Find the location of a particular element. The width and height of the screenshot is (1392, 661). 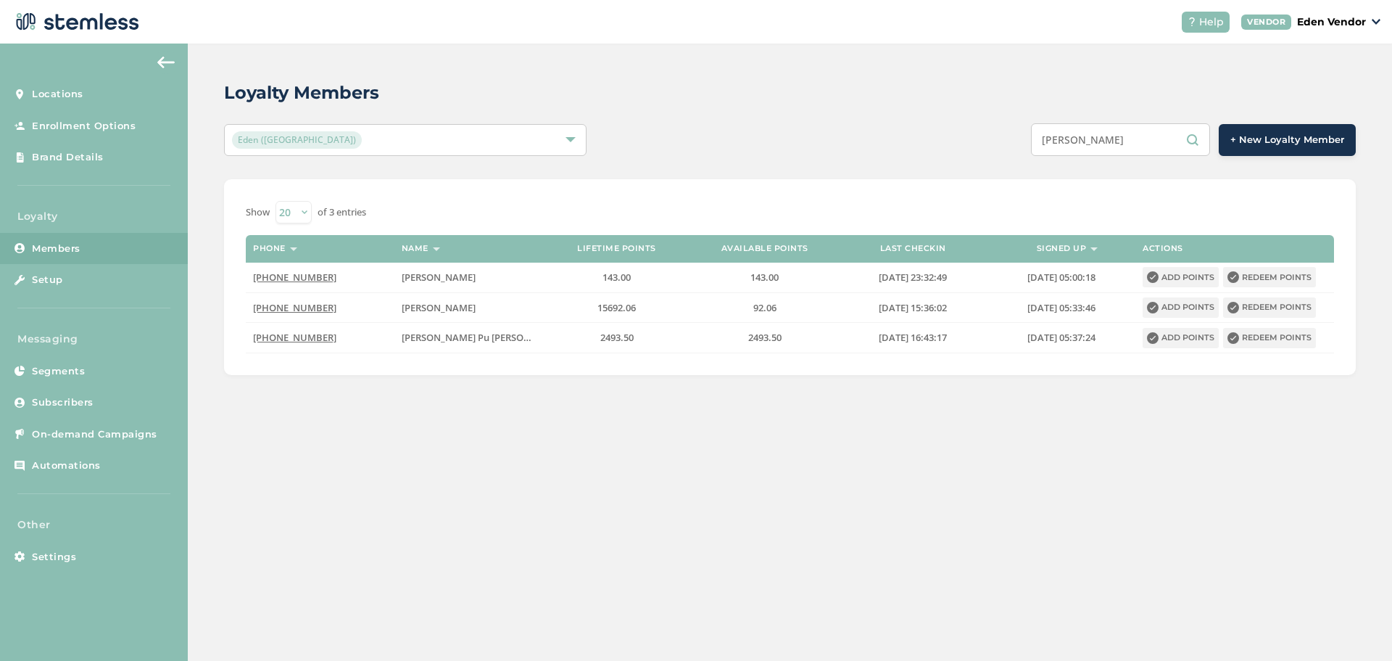

div: Chat Widget is located at coordinates (1356, 626).